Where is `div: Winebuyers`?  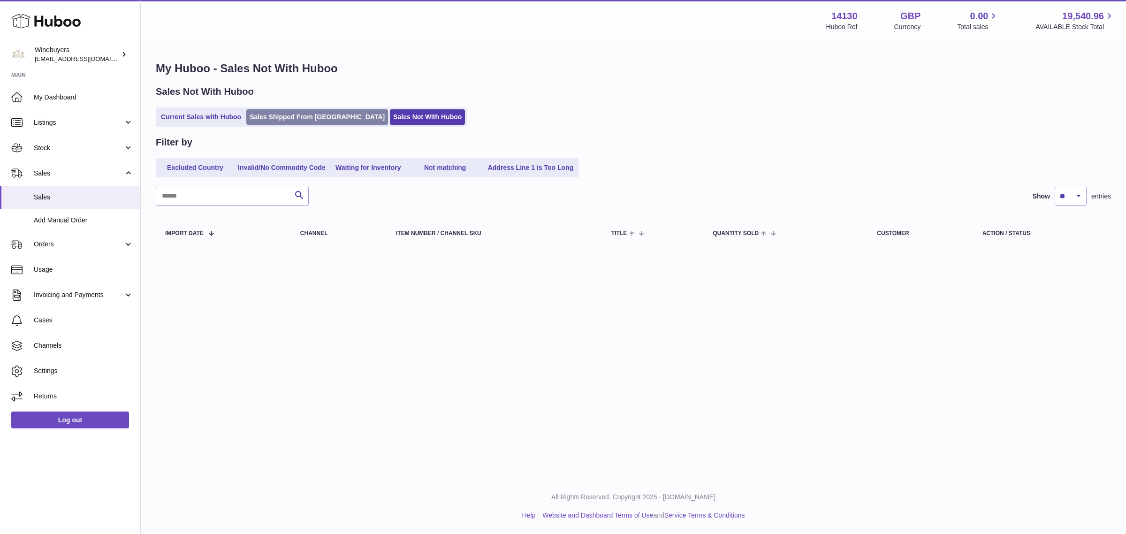
div: Winebuyers is located at coordinates (77, 54).